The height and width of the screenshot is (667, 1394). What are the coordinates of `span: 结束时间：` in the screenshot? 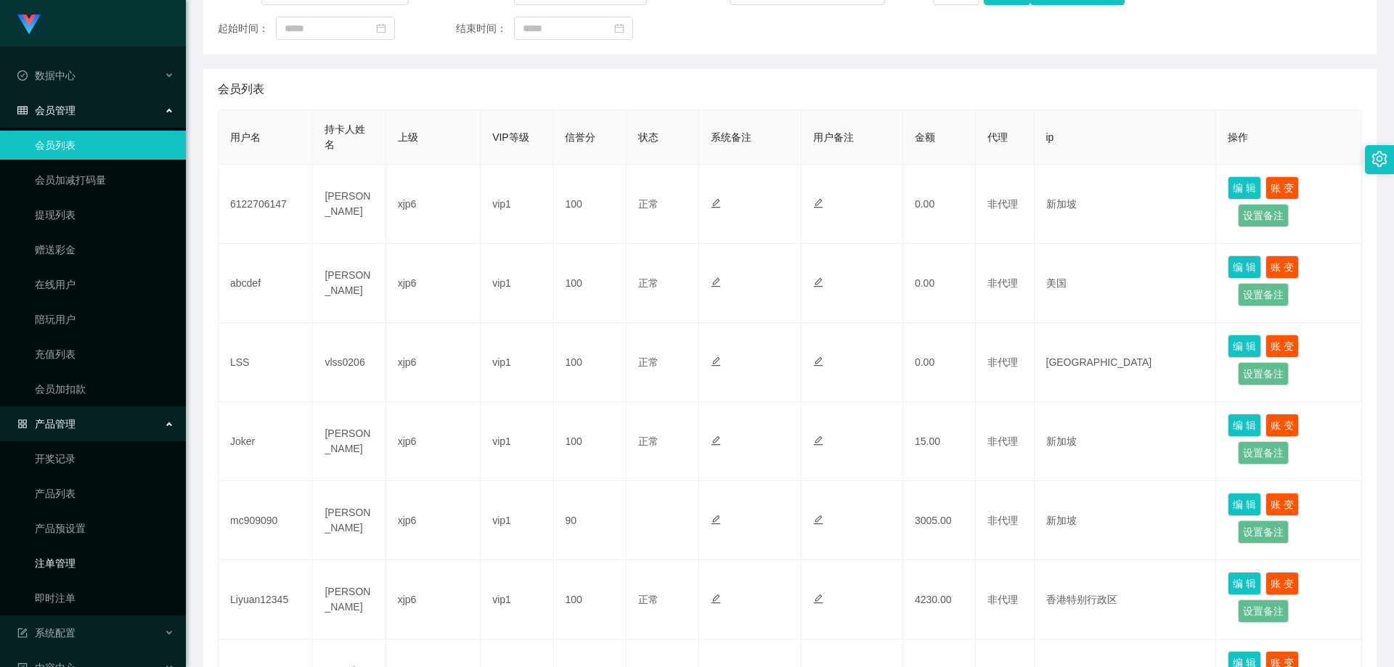 It's located at (485, 28).